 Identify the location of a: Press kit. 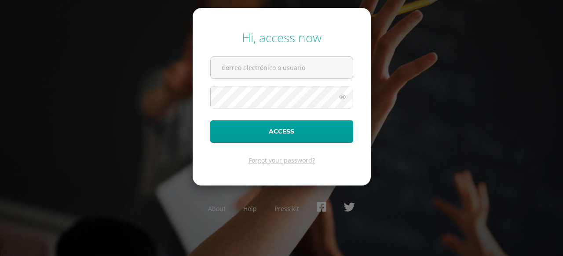
(287, 208).